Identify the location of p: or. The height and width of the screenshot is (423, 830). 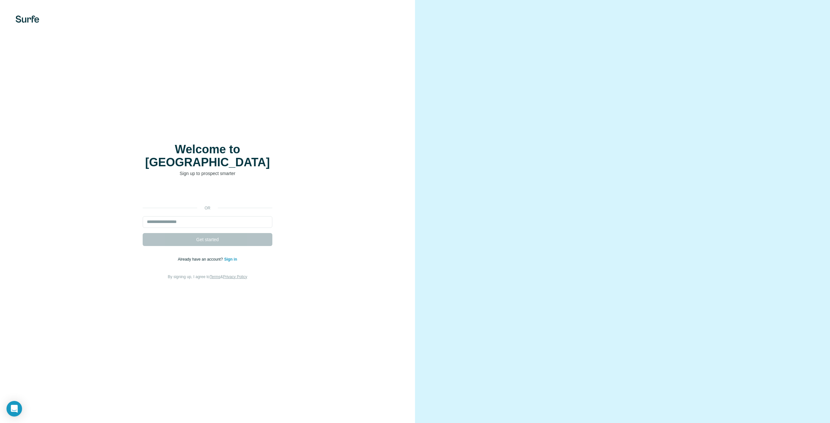
(207, 208).